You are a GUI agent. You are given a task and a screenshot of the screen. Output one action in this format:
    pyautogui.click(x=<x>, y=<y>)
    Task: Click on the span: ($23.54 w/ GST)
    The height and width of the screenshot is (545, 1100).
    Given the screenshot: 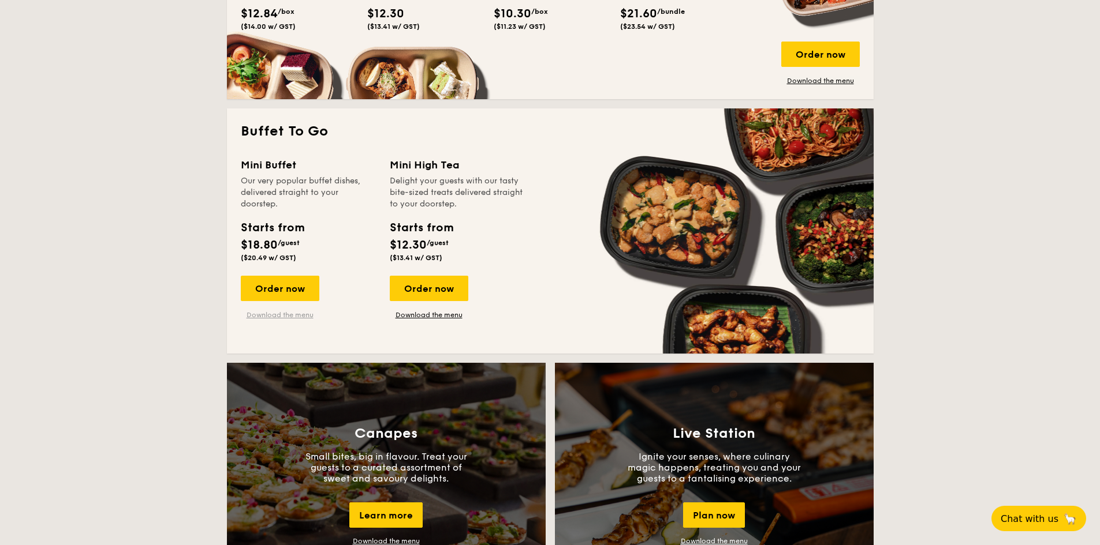 What is the action you would take?
    pyautogui.click(x=647, y=27)
    